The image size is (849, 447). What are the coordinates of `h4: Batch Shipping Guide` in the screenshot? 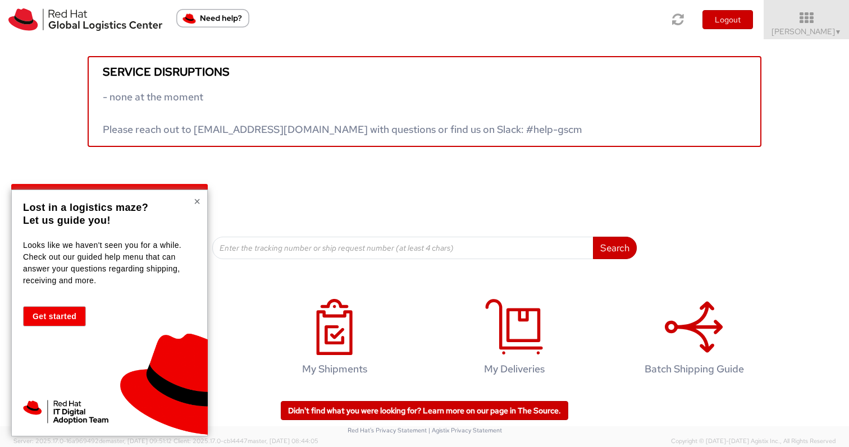 It's located at (694, 369).